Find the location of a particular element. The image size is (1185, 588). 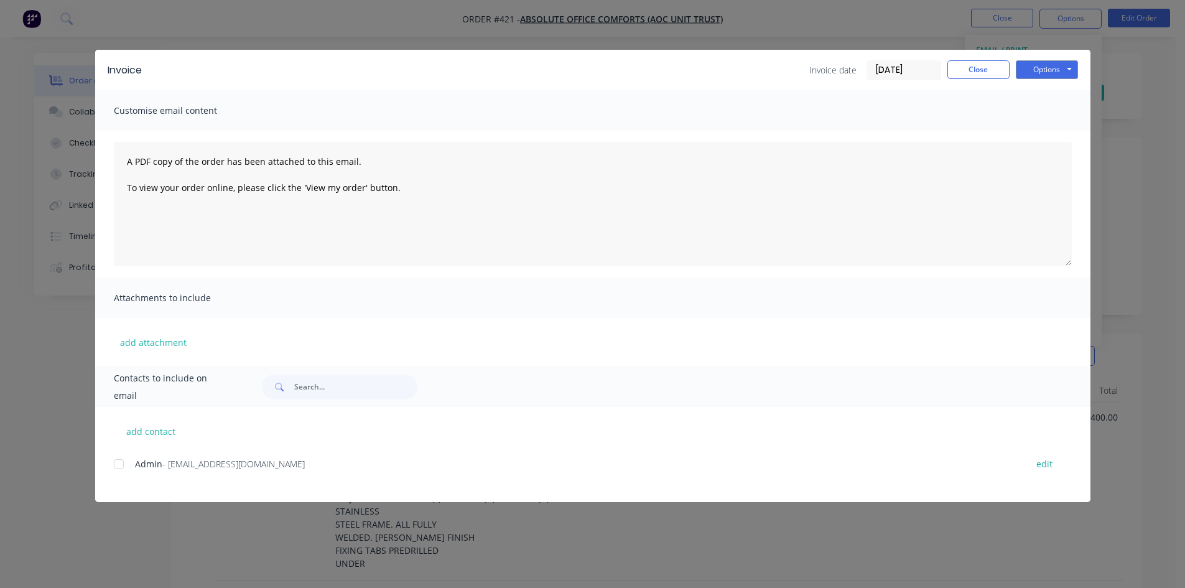

button: add attachment is located at coordinates (153, 342).